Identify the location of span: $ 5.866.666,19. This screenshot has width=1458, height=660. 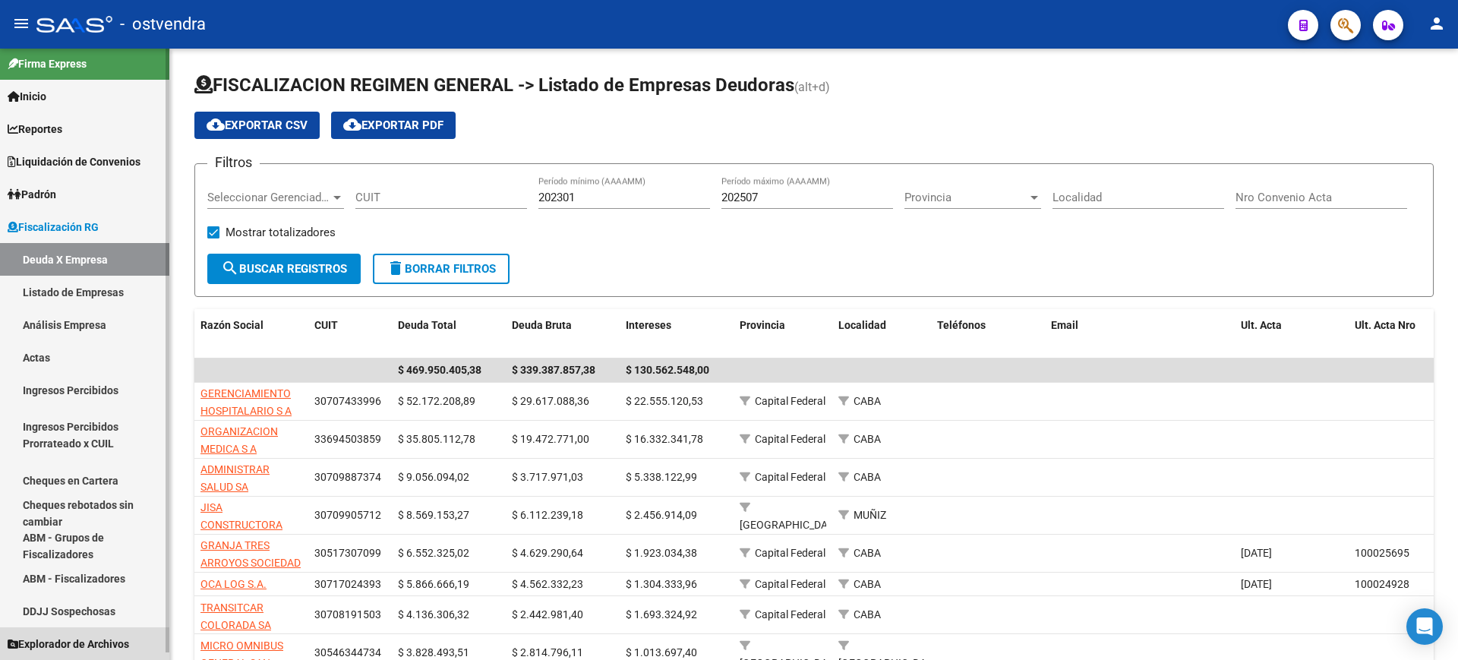
(434, 584).